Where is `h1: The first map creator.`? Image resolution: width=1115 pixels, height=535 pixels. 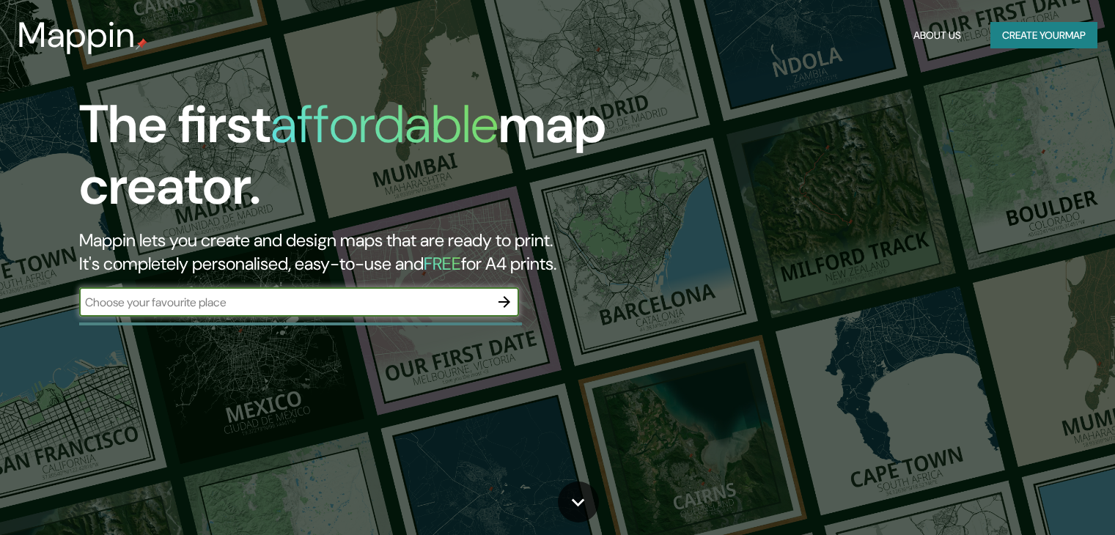 h1: The first map creator. is located at coordinates (358, 161).